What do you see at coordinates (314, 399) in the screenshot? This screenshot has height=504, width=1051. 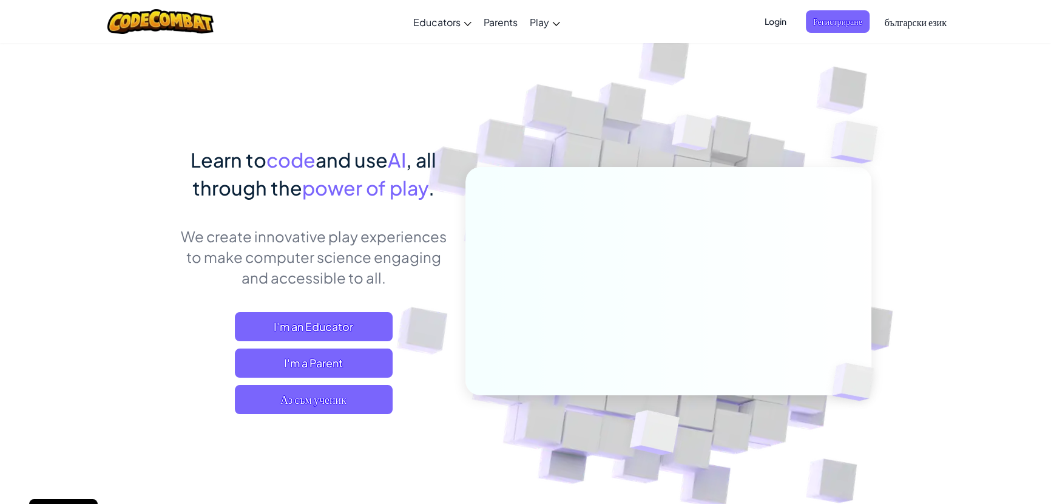 I see `button: Аз съм ученик` at bounding box center [314, 399].